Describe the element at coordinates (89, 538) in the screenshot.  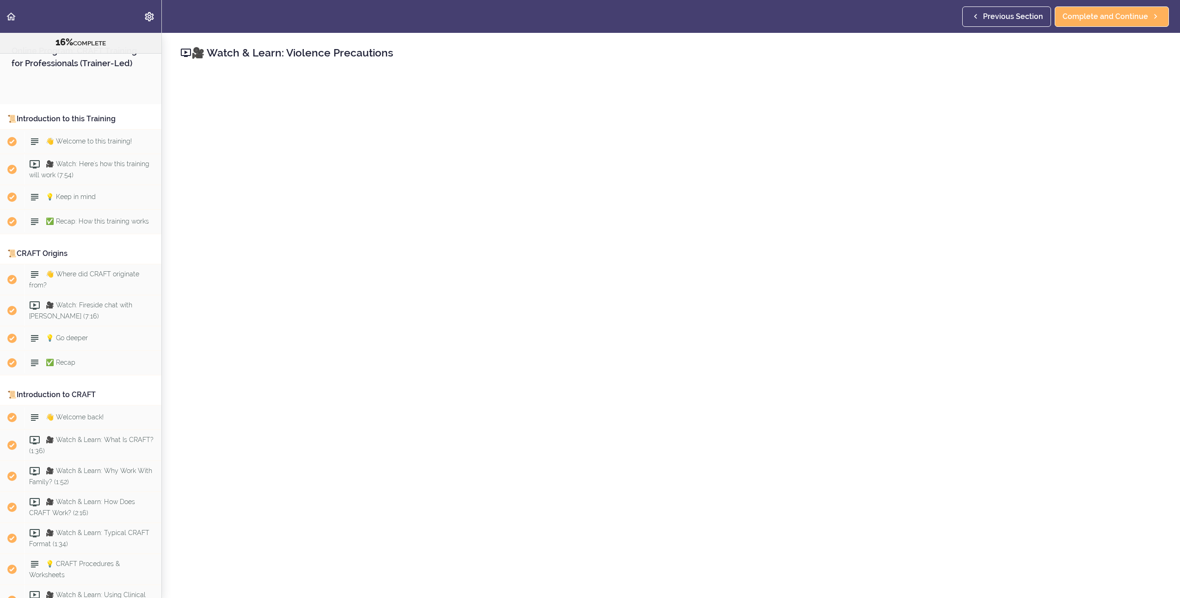
I see `span: 🎥 Watch & Learn: Typical CRAFT Format (1:34)` at that location.